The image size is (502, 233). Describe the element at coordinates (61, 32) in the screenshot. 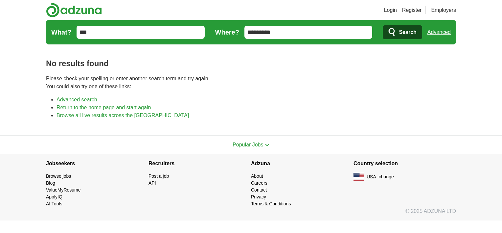

I see `label: What?` at that location.